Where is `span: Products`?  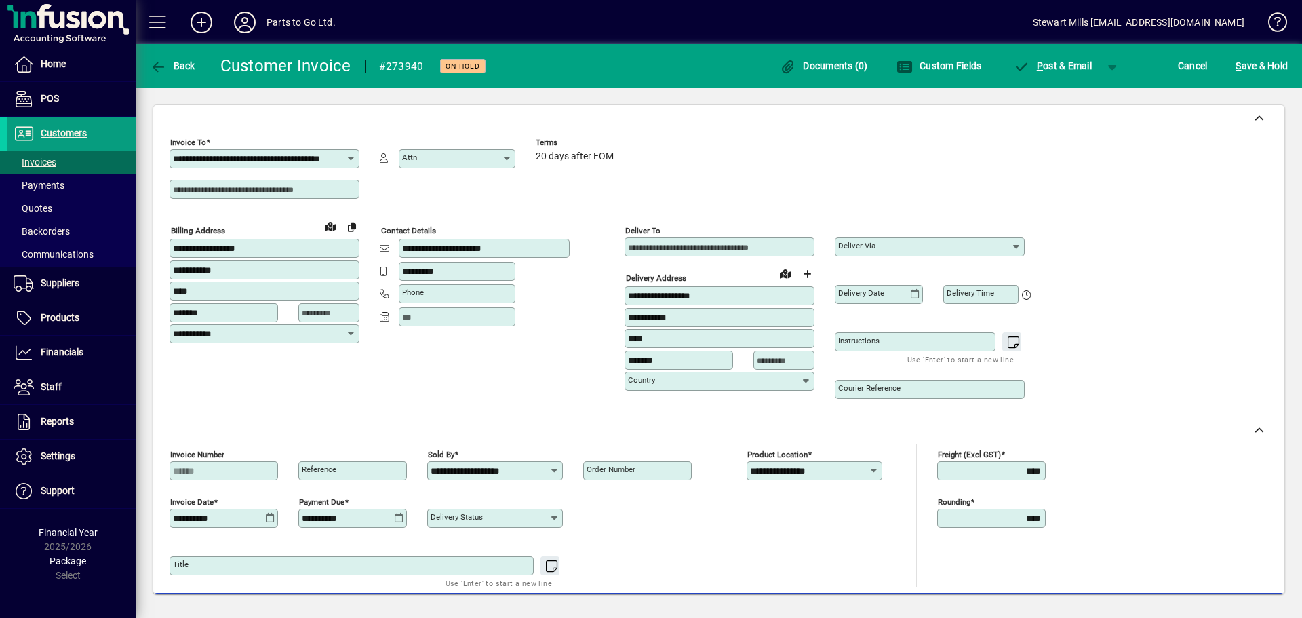
span: Products is located at coordinates (60, 317).